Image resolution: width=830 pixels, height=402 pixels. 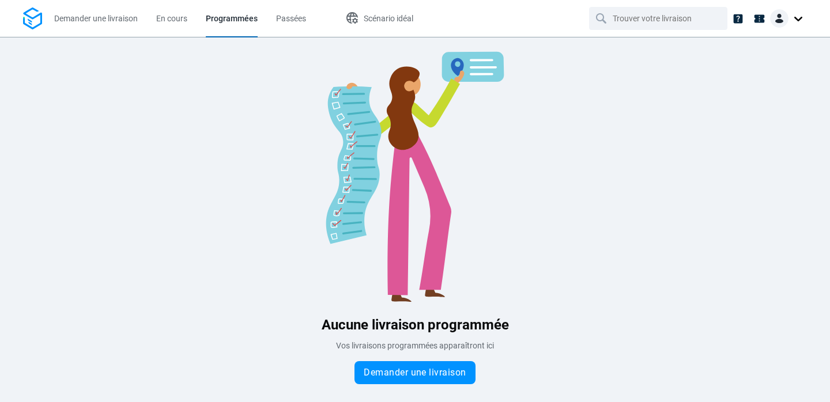 I want to click on img: Logo, so click(x=32, y=18).